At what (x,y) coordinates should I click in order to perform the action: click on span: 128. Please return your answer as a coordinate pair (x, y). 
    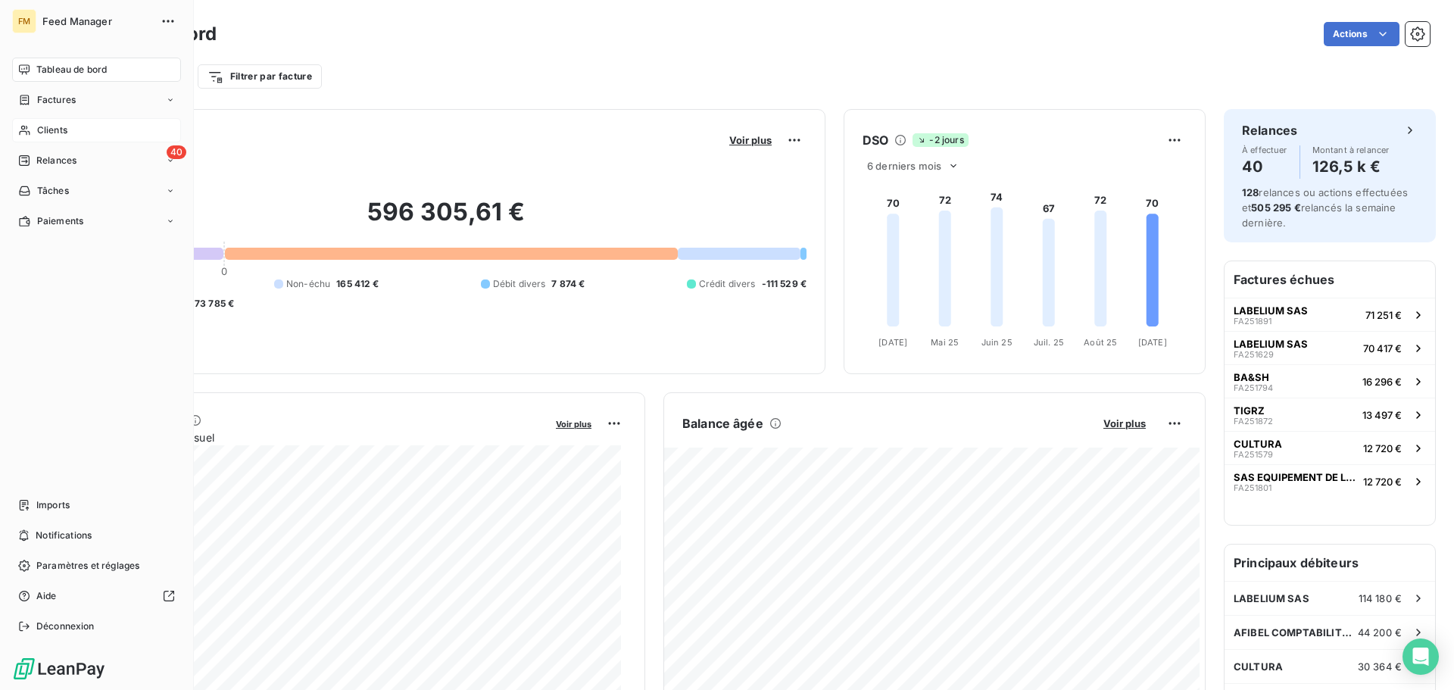
    Looking at the image, I should click on (1251, 192).